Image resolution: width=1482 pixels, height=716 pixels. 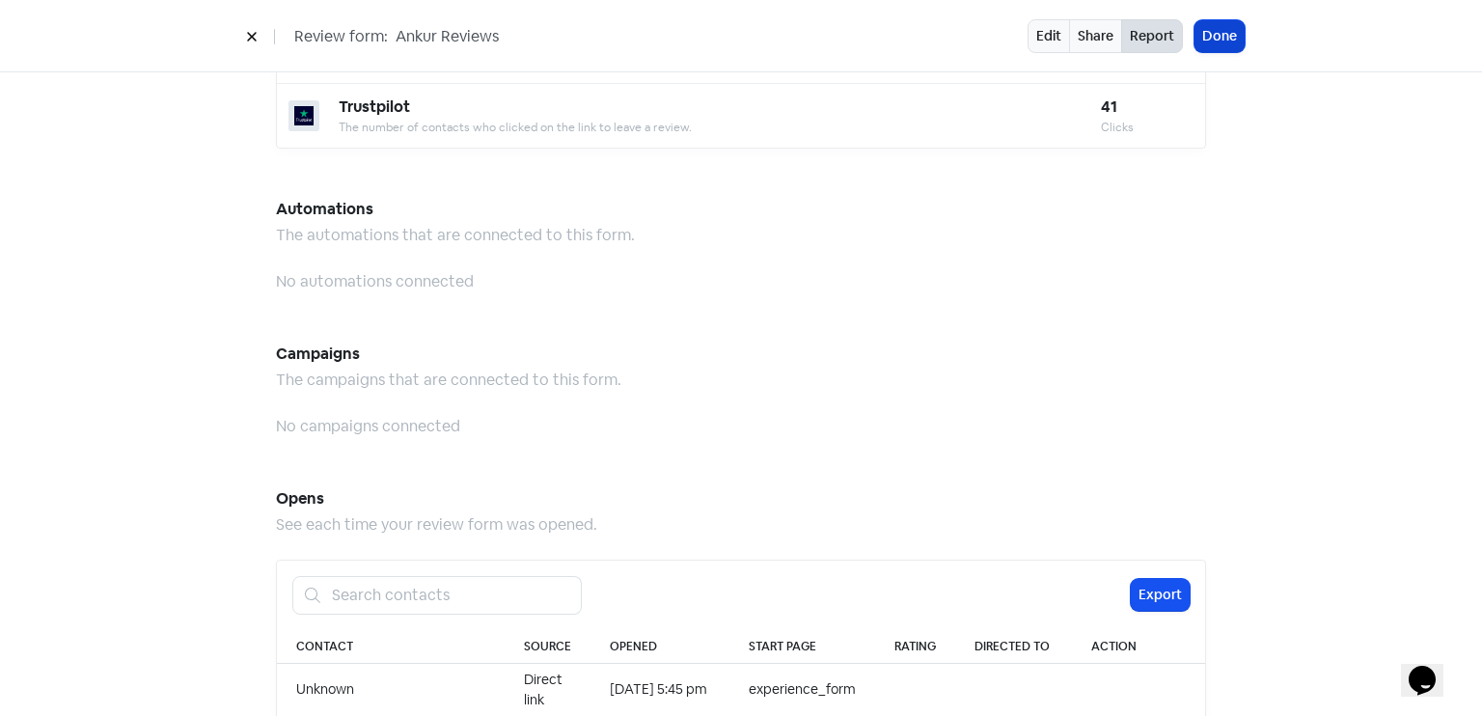 What do you see at coordinates (374, 106) in the screenshot?
I see `b: Trustpilot` at bounding box center [374, 106].